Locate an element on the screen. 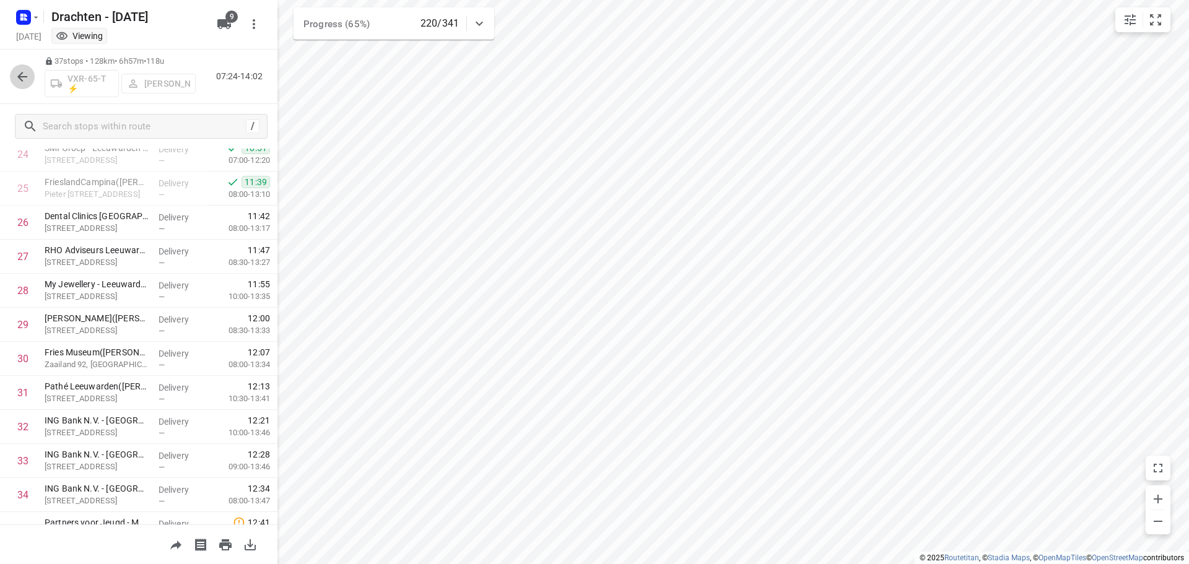 This screenshot has height=564, width=1189. span: Share route is located at coordinates (176, 544).